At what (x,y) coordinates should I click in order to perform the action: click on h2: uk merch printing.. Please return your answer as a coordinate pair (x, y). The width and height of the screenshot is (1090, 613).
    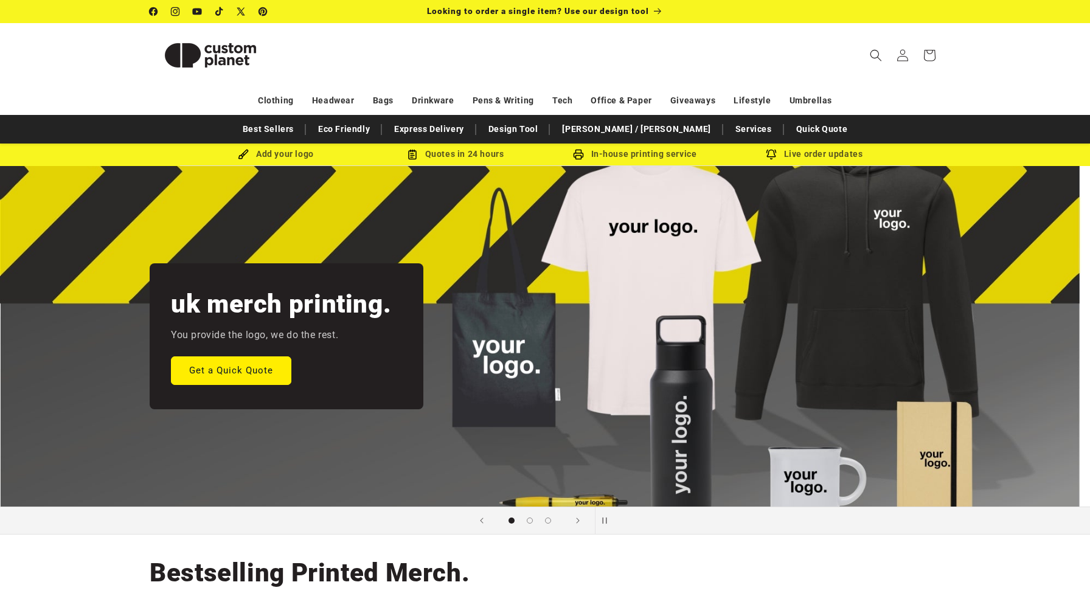
    Looking at the image, I should click on (281, 304).